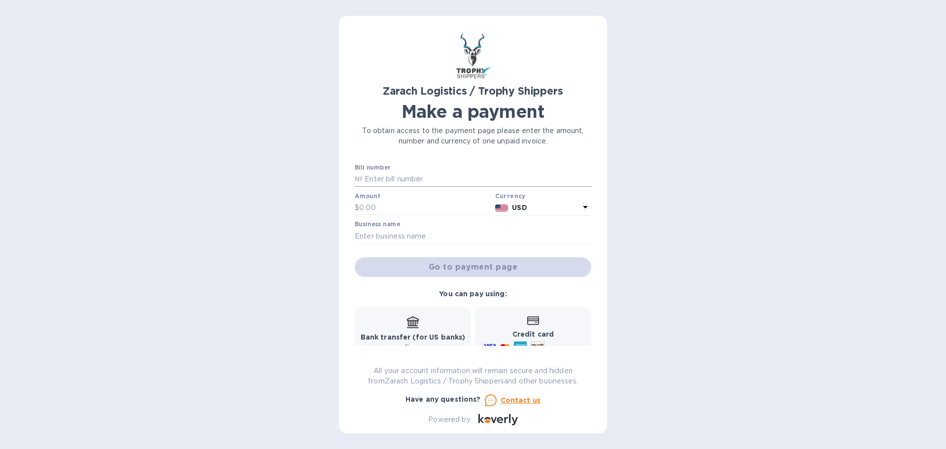 This screenshot has height=449, width=946. Describe the element at coordinates (473, 294) in the screenshot. I see `b: You can pay using:` at that location.